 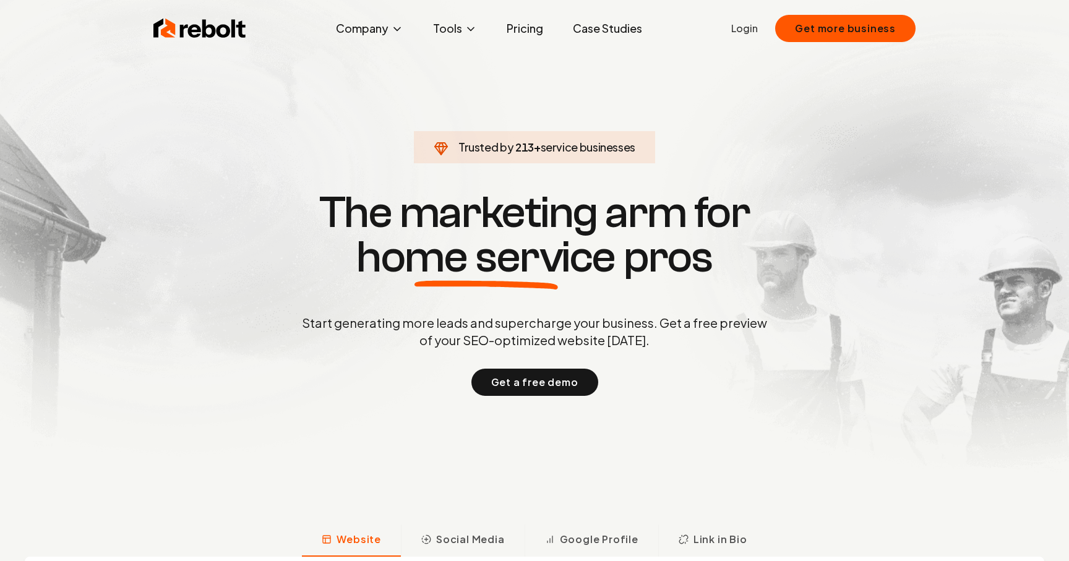 I want to click on button: Get more business, so click(x=845, y=28).